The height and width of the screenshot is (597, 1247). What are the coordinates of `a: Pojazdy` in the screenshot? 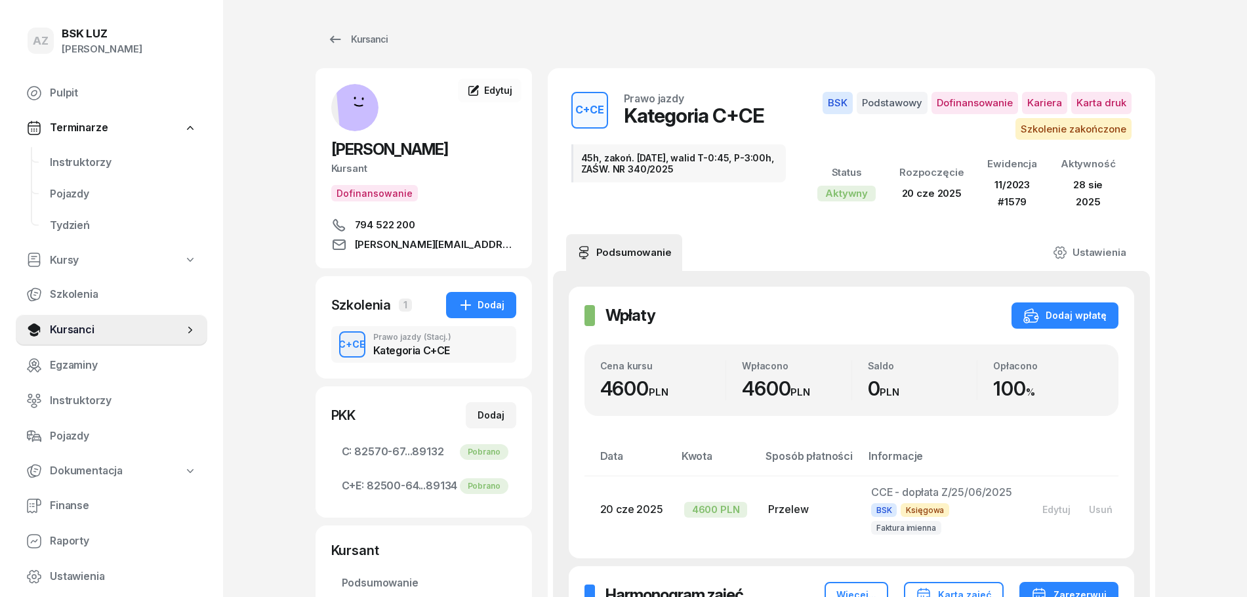 It's located at (123, 194).